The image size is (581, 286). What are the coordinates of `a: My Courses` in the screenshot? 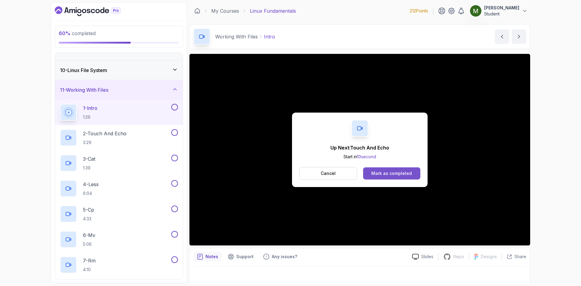 It's located at (225, 11).